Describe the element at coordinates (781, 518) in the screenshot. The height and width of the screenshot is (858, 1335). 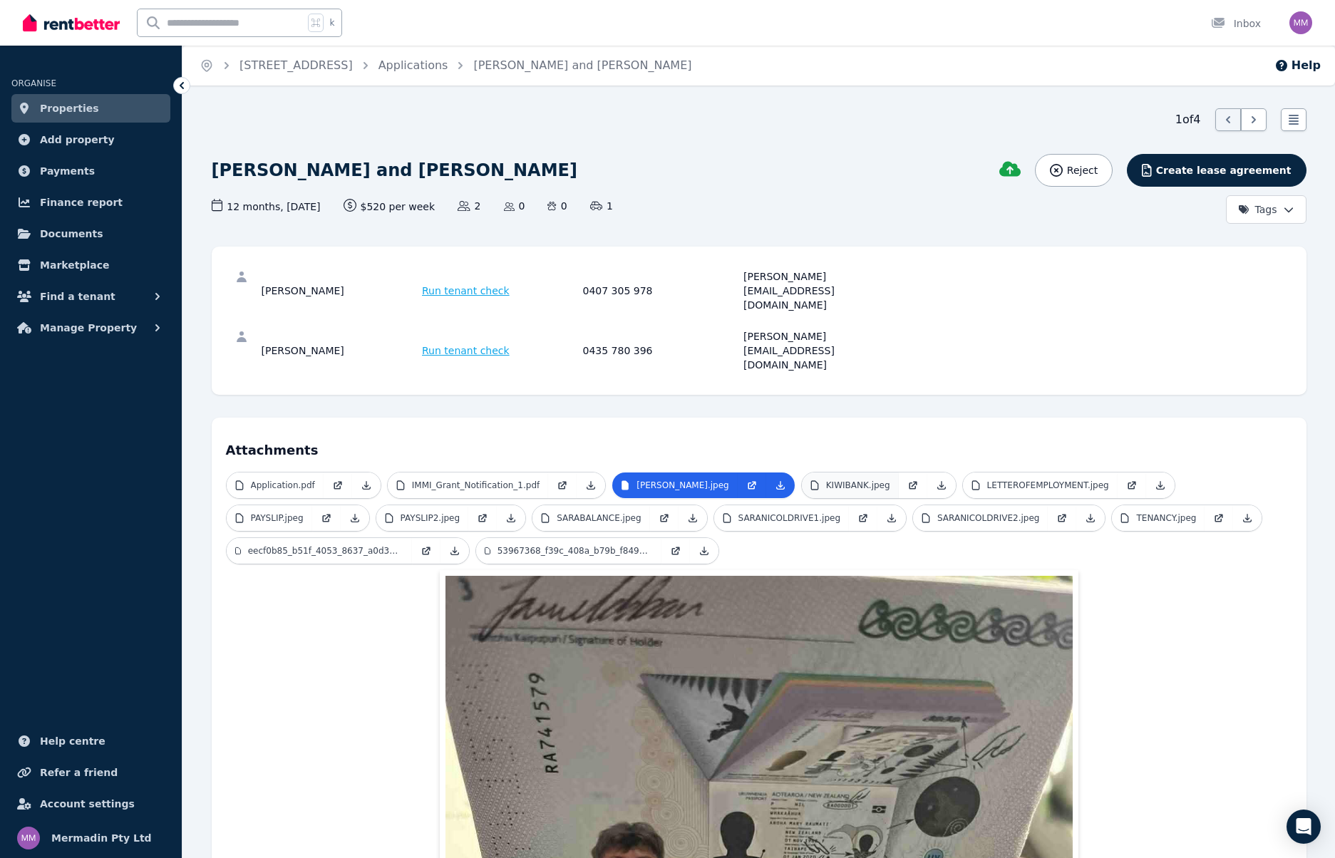
I see `a: SARANICOLDRIVE1.jpeg` at that location.